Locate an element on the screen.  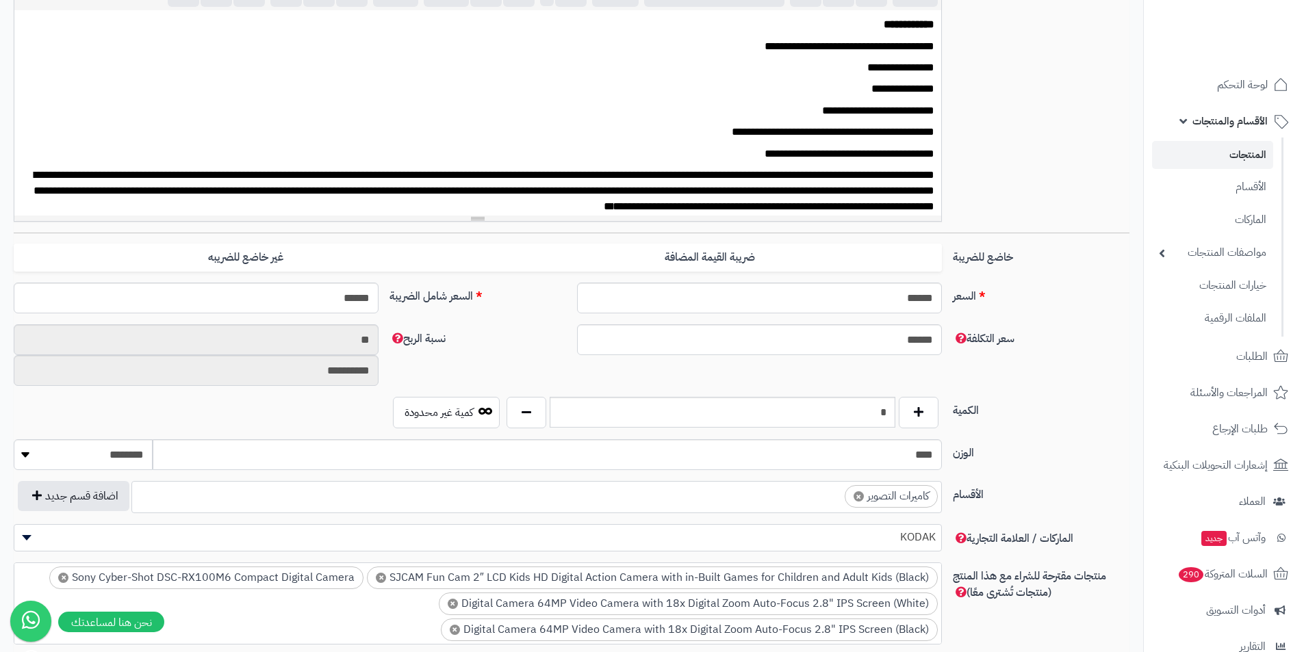
a: الأقسام is located at coordinates (1212, 187).